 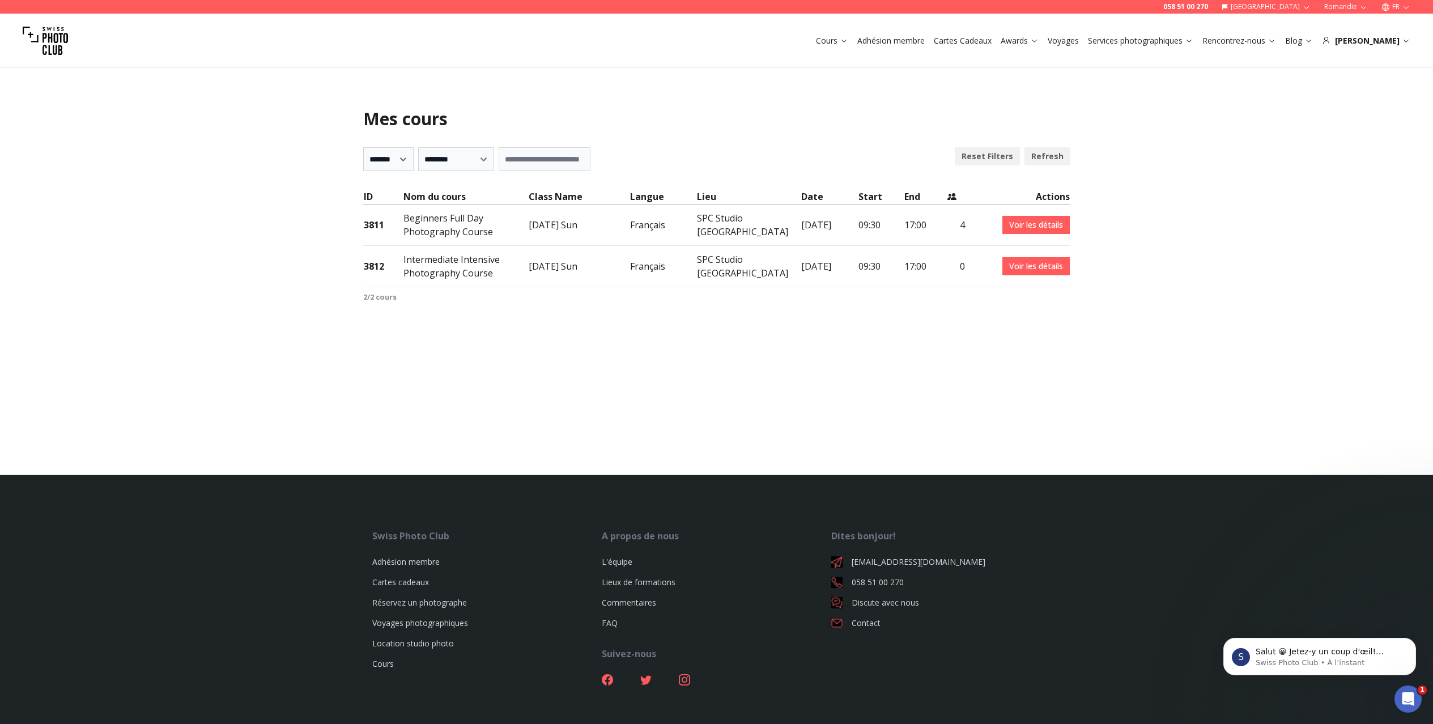 What do you see at coordinates (465, 225) in the screenshot?
I see `td: Beginners Full Day Photography Course` at bounding box center [465, 225].